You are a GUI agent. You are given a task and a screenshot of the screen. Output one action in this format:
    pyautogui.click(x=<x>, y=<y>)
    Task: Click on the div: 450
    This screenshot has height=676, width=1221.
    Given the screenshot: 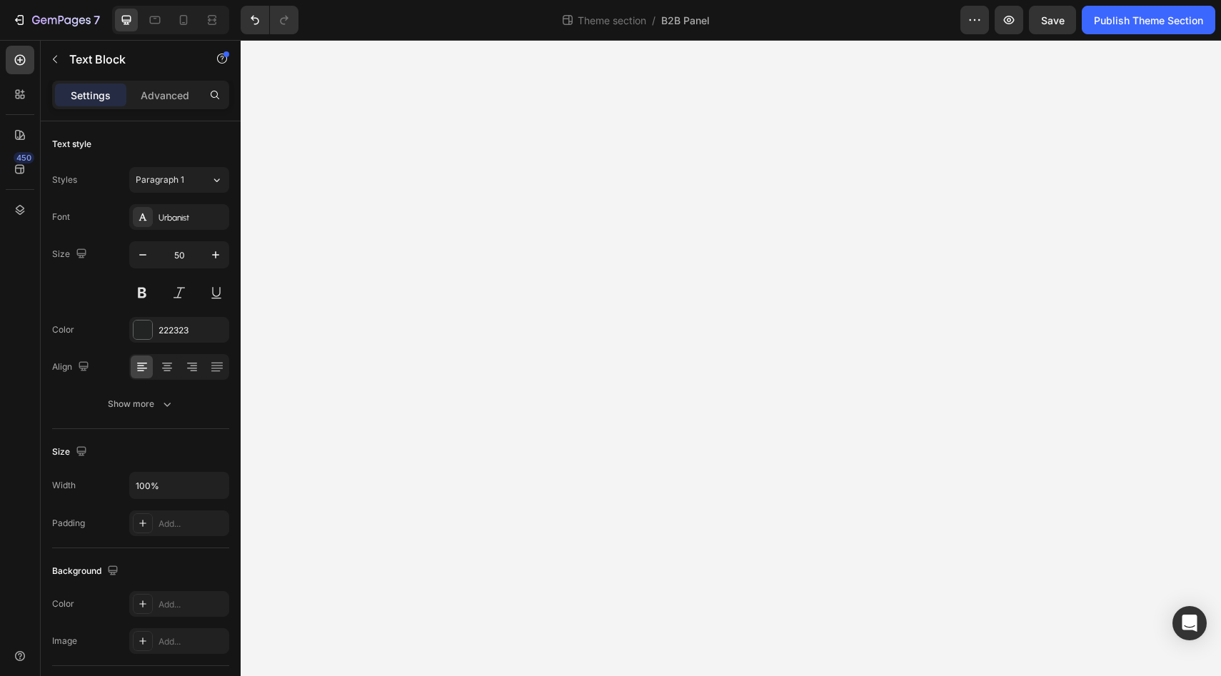 What is the action you would take?
    pyautogui.click(x=24, y=158)
    